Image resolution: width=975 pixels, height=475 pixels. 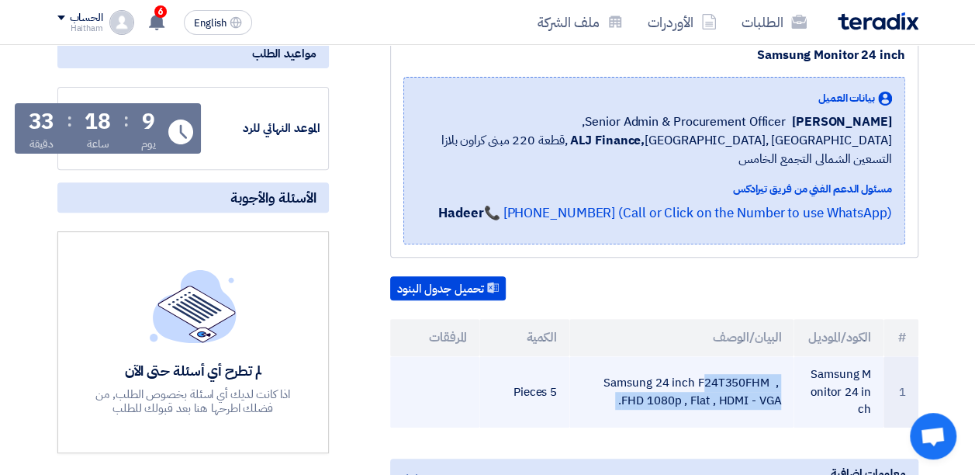 What do you see at coordinates (262, 128) in the screenshot?
I see `div: الموعد النهائي للرد` at bounding box center [262, 128].